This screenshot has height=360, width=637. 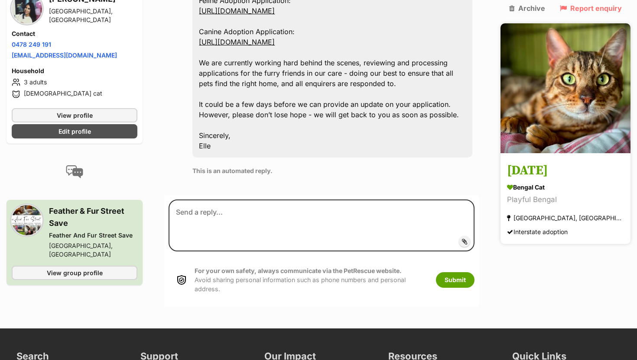 What do you see at coordinates (565, 188) in the screenshot?
I see `div: Bengal Cat` at bounding box center [565, 188].